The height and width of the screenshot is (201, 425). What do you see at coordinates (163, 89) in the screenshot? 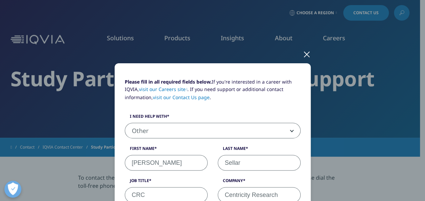
I see `a: visit our Careers site` at bounding box center [163, 89].